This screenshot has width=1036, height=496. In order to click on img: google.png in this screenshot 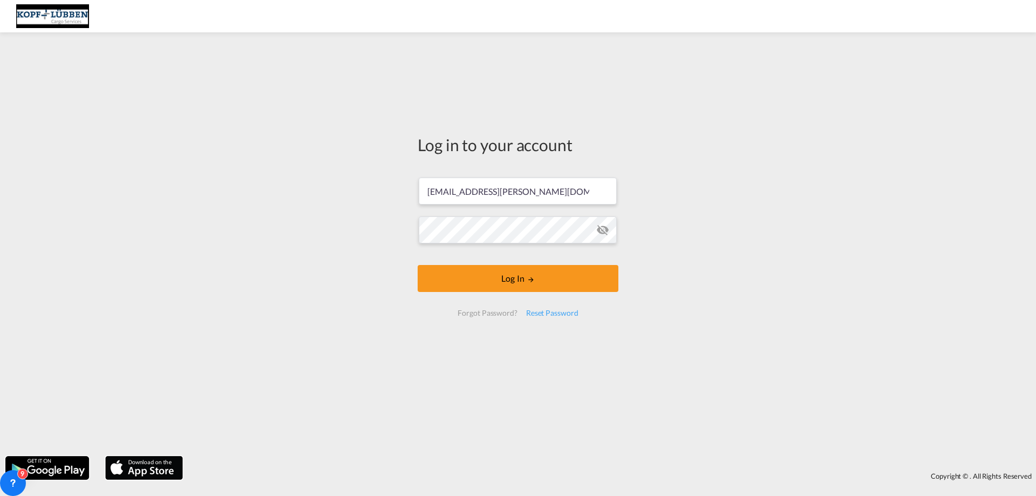, I will do `click(47, 468)`.